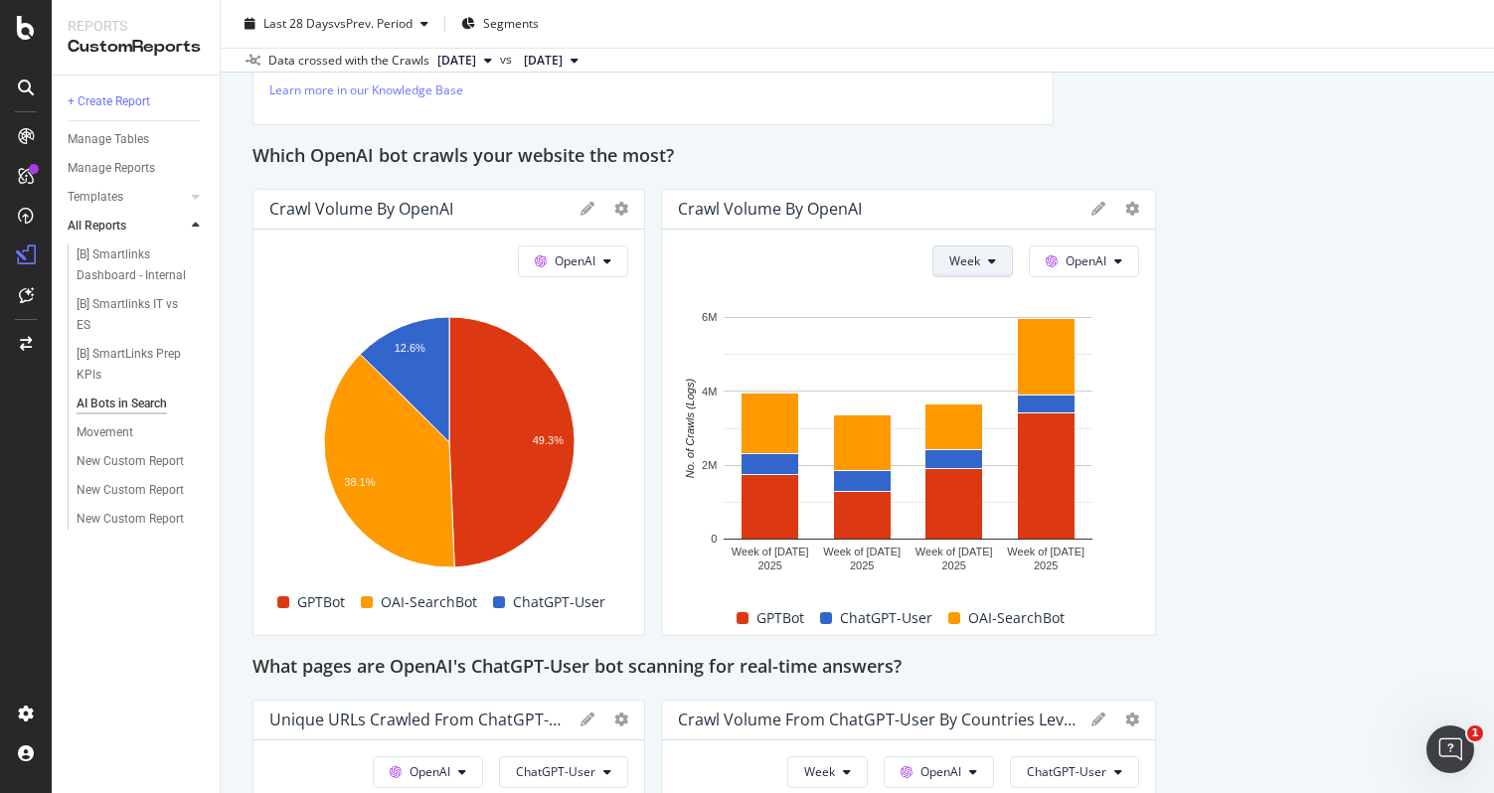  I want to click on a: Movement, so click(141, 432).